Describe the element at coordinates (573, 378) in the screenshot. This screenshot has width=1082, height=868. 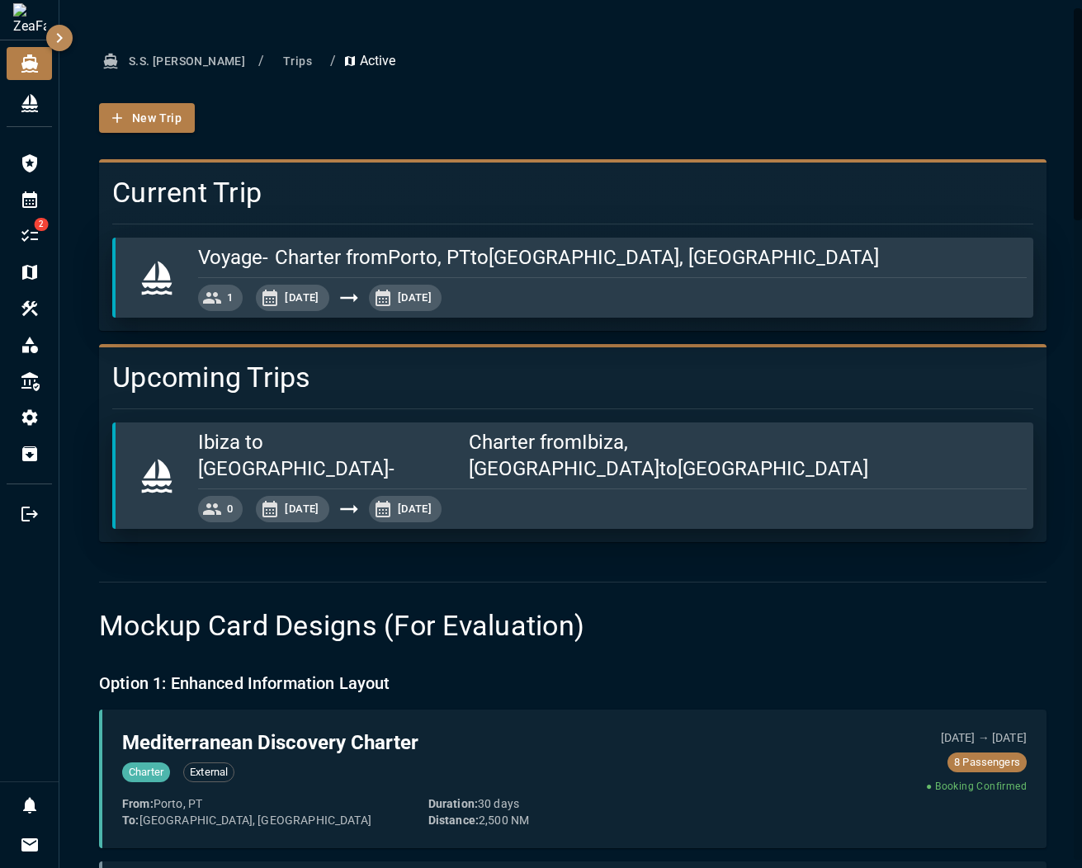
I see `h4: Upcoming Trips` at that location.